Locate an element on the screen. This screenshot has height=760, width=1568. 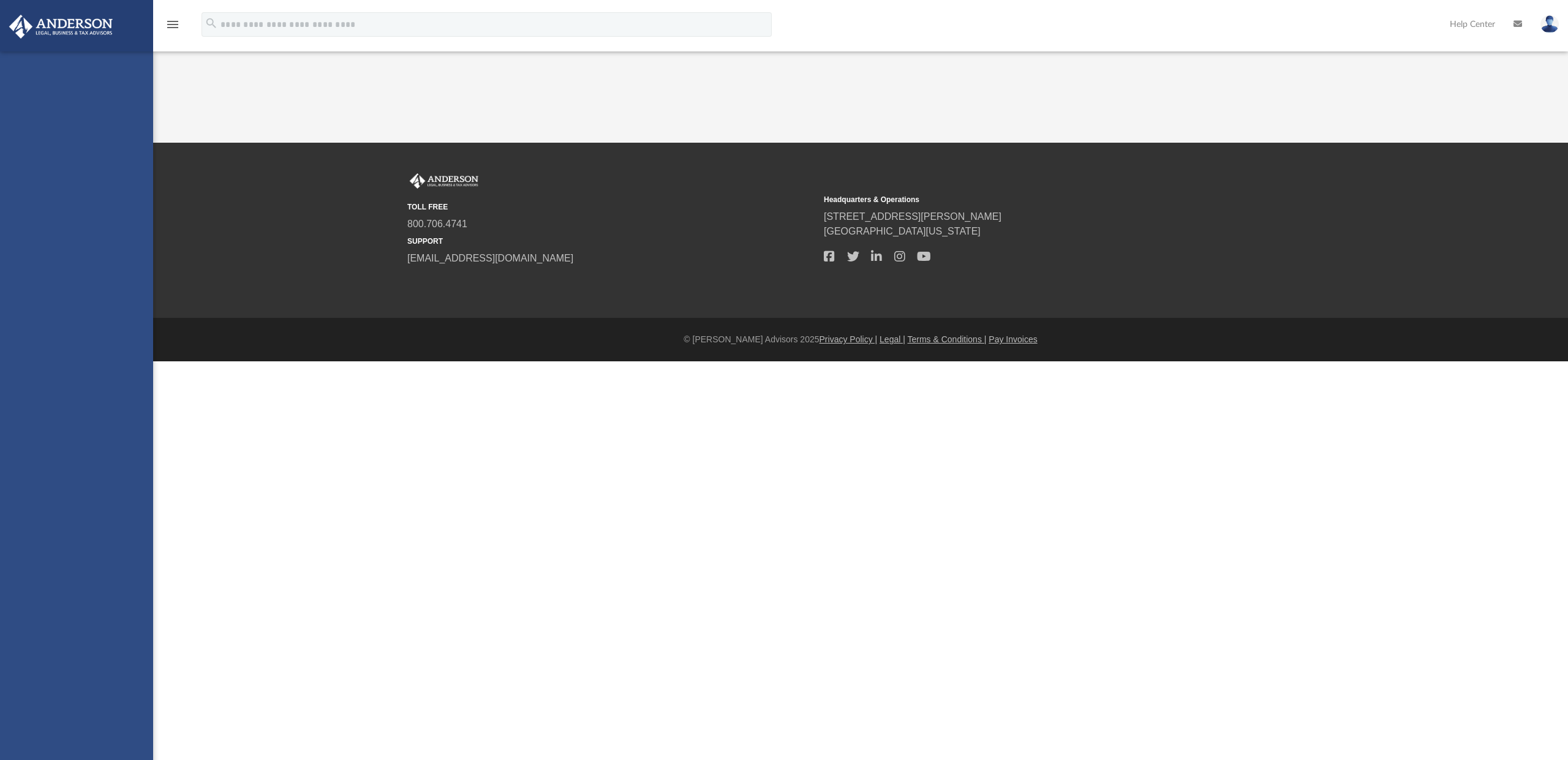
i: search is located at coordinates (211, 23).